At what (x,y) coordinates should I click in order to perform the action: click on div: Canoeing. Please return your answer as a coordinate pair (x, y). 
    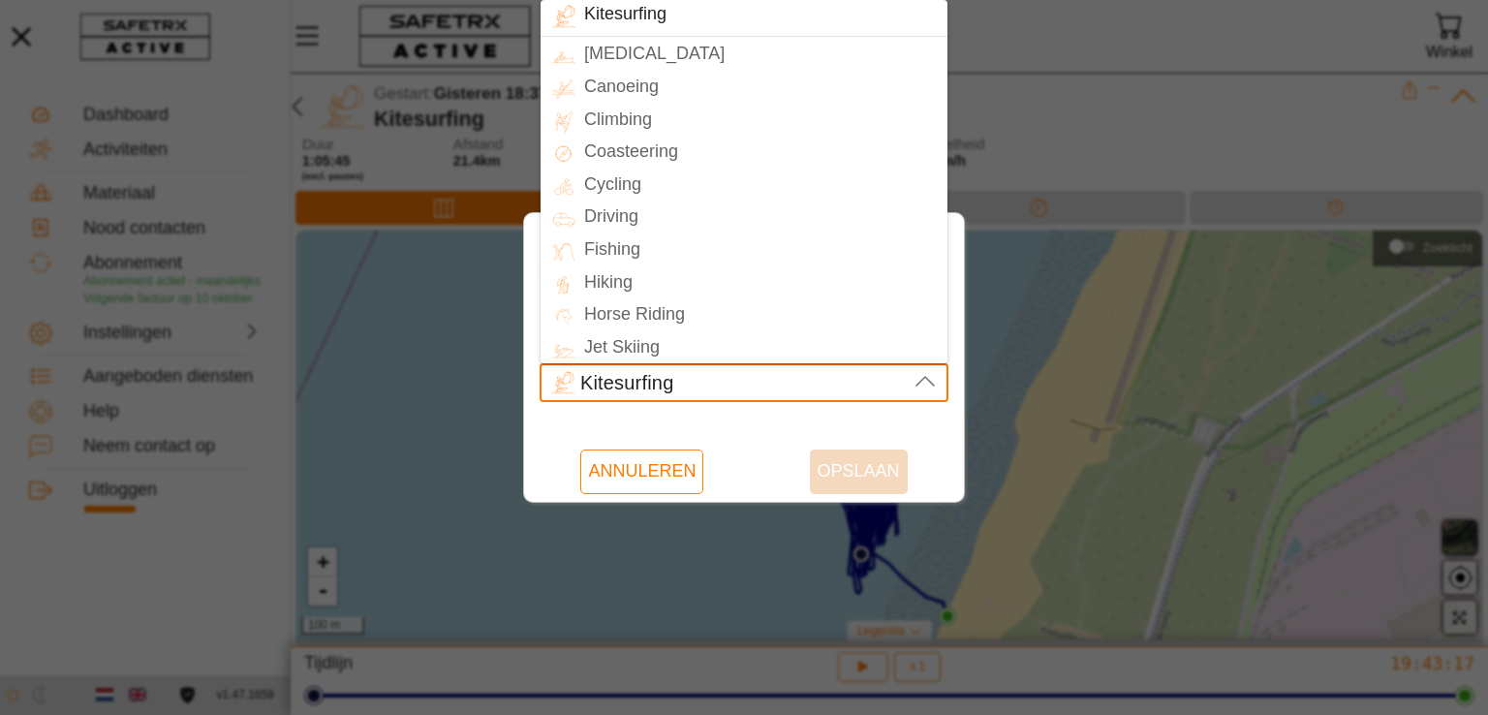
    Looking at the image, I should click on (761, 86).